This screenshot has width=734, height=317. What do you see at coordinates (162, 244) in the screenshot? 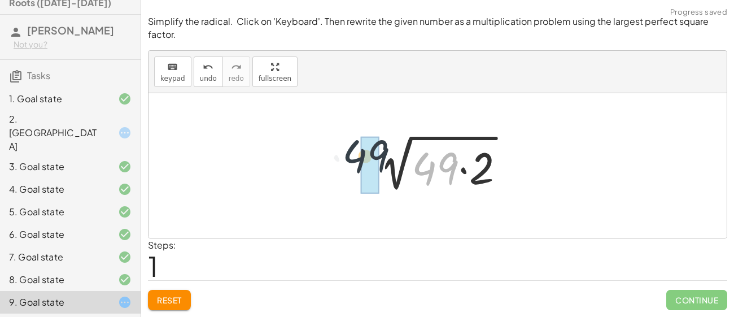
I see `label: Steps:` at bounding box center [162, 244].